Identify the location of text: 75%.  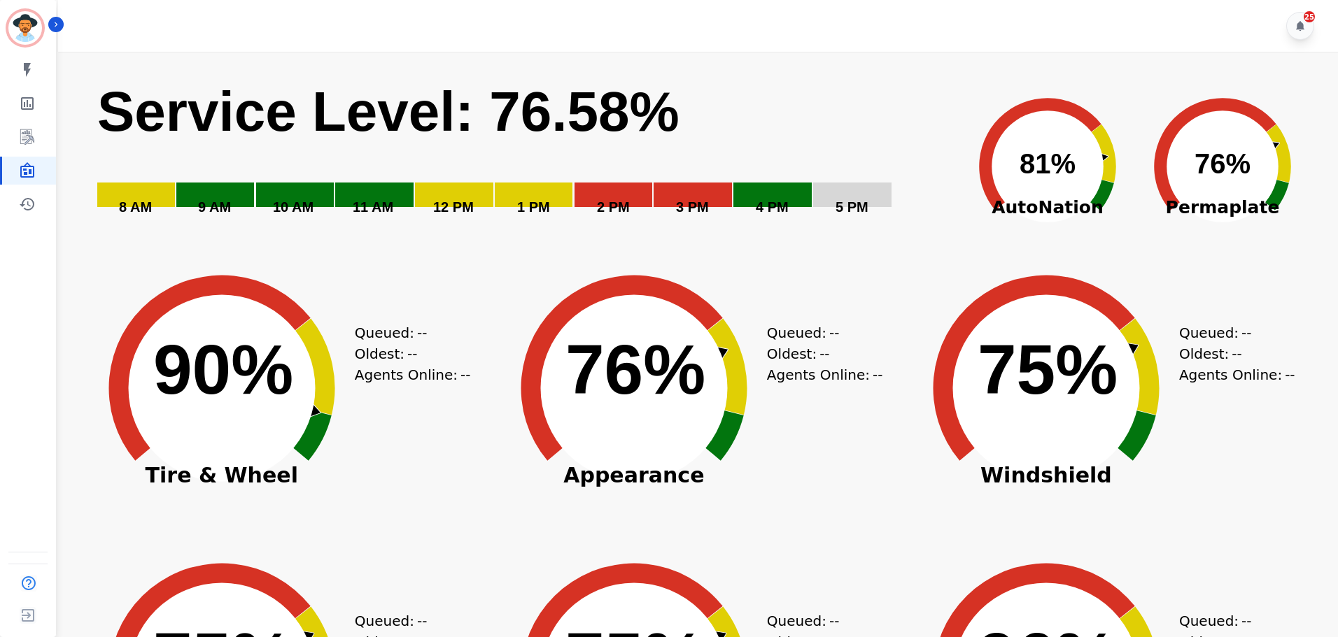
(1047, 369).